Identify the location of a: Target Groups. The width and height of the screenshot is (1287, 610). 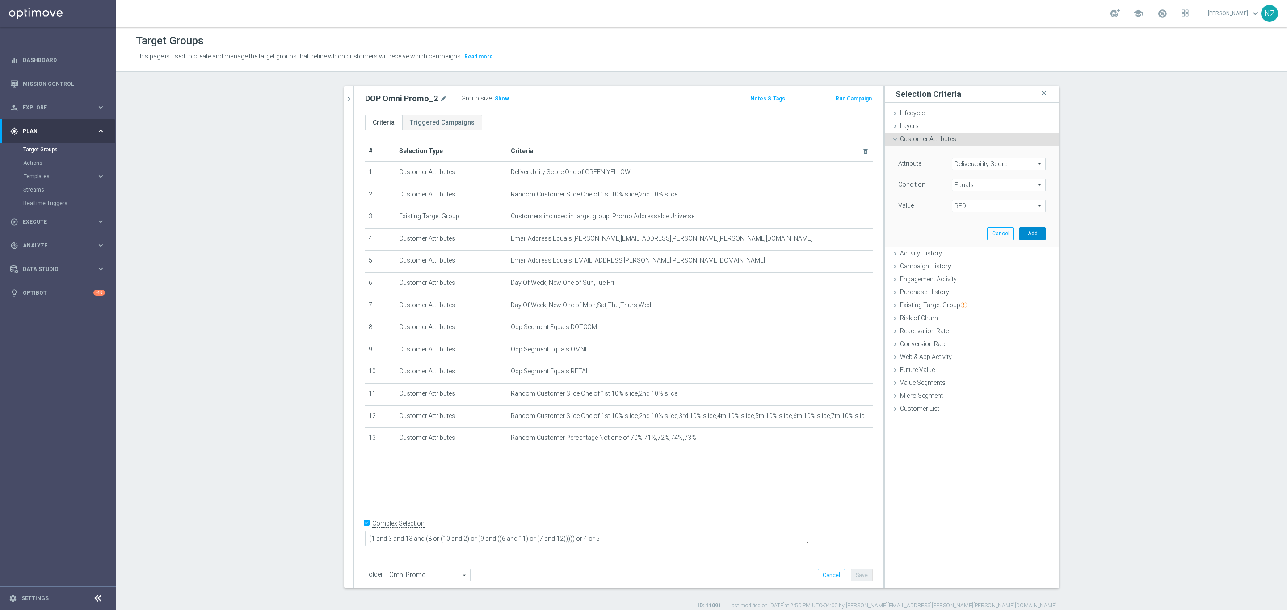
(58, 150).